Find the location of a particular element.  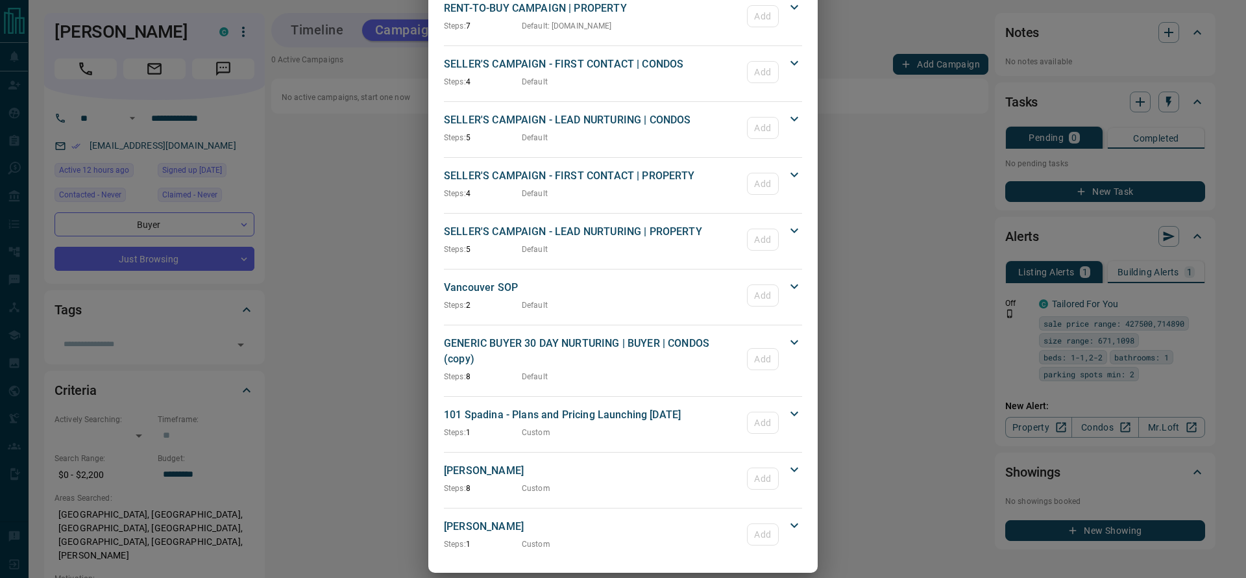

div: Vancouver SOPSteps:2DefaultAdd is located at coordinates (623, 295).